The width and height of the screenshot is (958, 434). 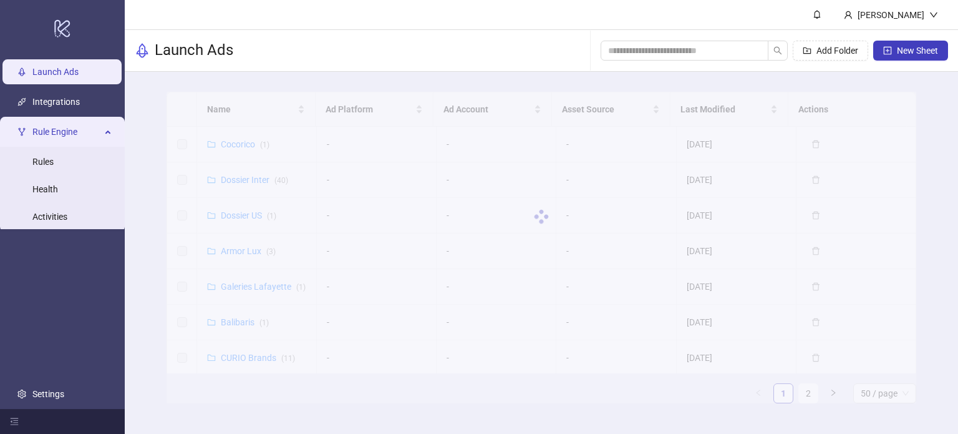 What do you see at coordinates (194, 51) in the screenshot?
I see `h3: Launch Ads` at bounding box center [194, 51].